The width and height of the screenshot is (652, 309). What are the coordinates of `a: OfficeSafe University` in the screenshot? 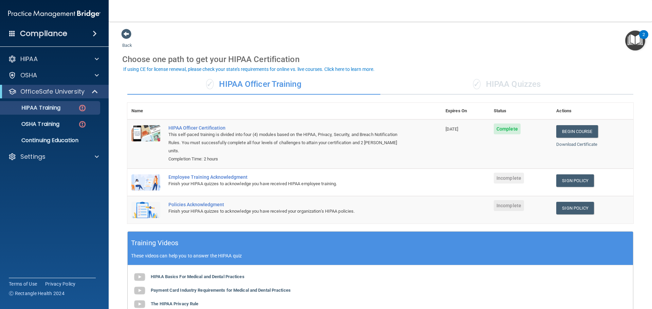 It's located at (53, 92).